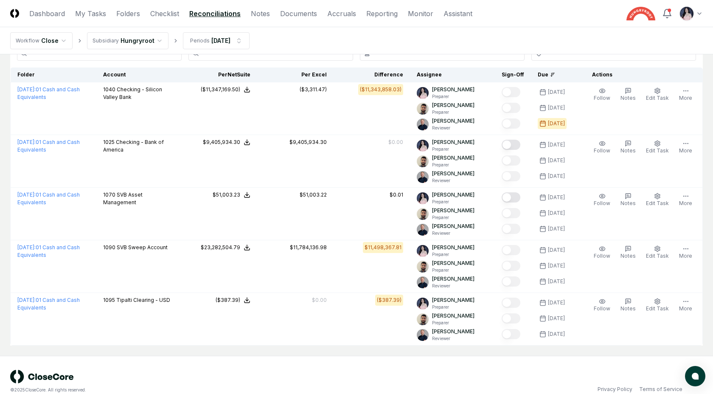 The width and height of the screenshot is (713, 394). I want to click on div: $9,405,934.30, so click(308, 142).